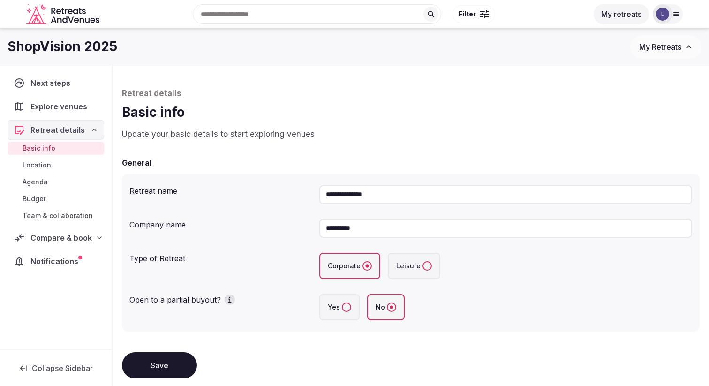 The width and height of the screenshot is (709, 386). I want to click on a: Budget, so click(56, 199).